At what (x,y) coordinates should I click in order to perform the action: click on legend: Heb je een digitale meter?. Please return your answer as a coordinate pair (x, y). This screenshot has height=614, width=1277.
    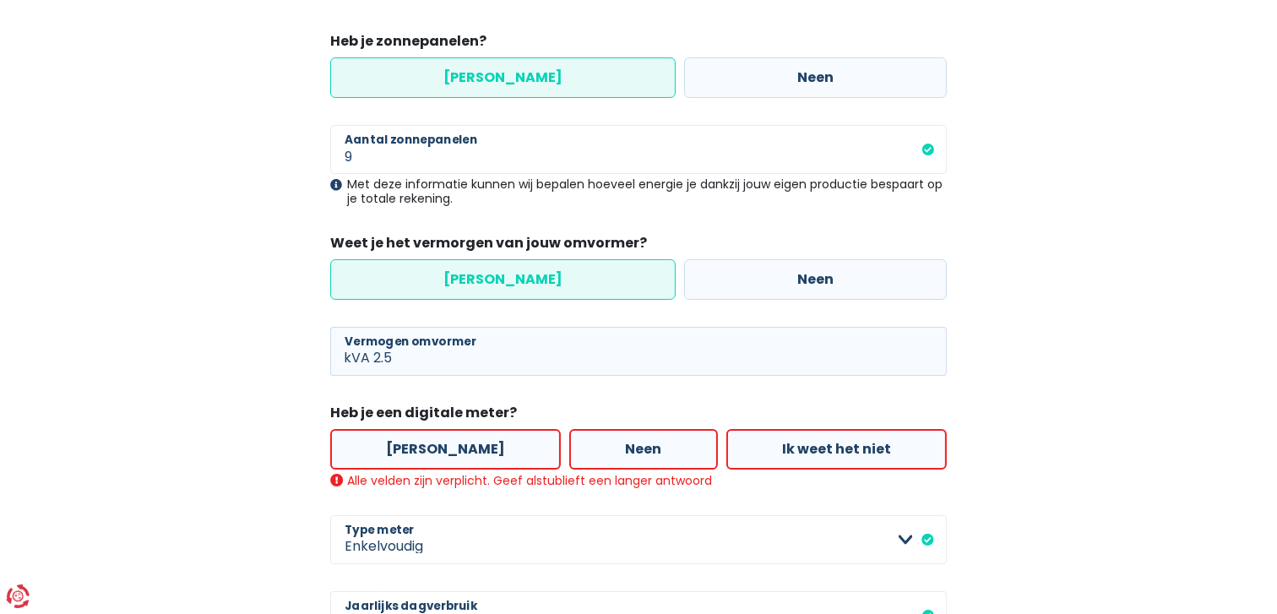
    Looking at the image, I should click on (639, 416).